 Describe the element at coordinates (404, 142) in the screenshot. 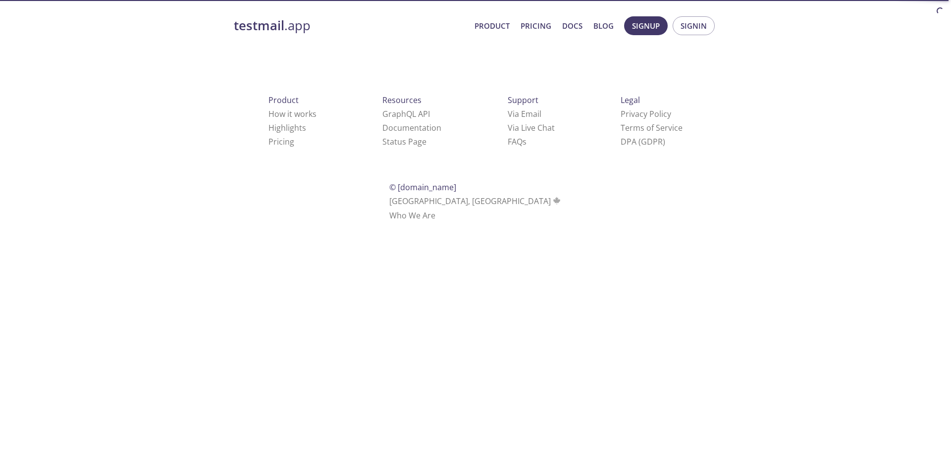

I see `a: Status Page` at that location.